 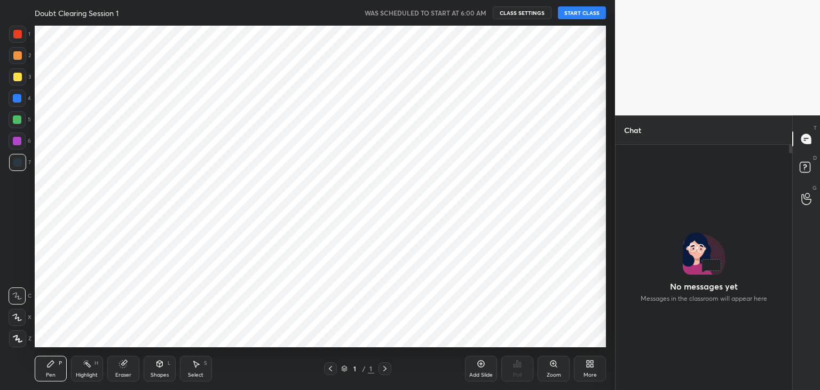 What do you see at coordinates (582, 13) in the screenshot?
I see `button: START CLASS` at bounding box center [582, 13].